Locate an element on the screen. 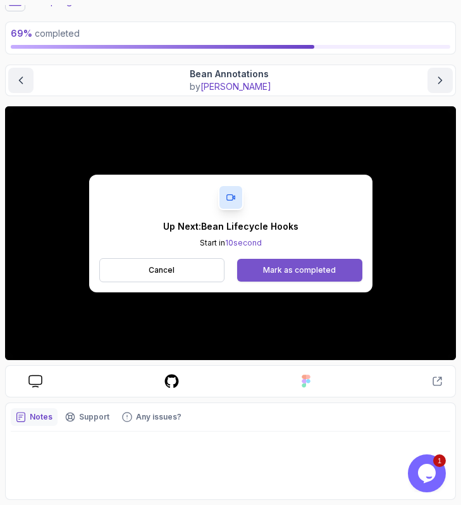  span: completed is located at coordinates (45, 33).